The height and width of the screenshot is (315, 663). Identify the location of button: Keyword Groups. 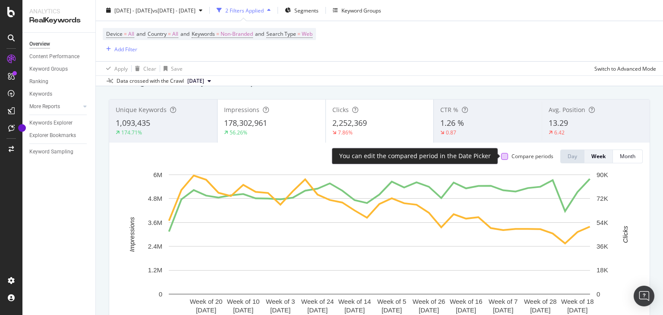
(357, 10).